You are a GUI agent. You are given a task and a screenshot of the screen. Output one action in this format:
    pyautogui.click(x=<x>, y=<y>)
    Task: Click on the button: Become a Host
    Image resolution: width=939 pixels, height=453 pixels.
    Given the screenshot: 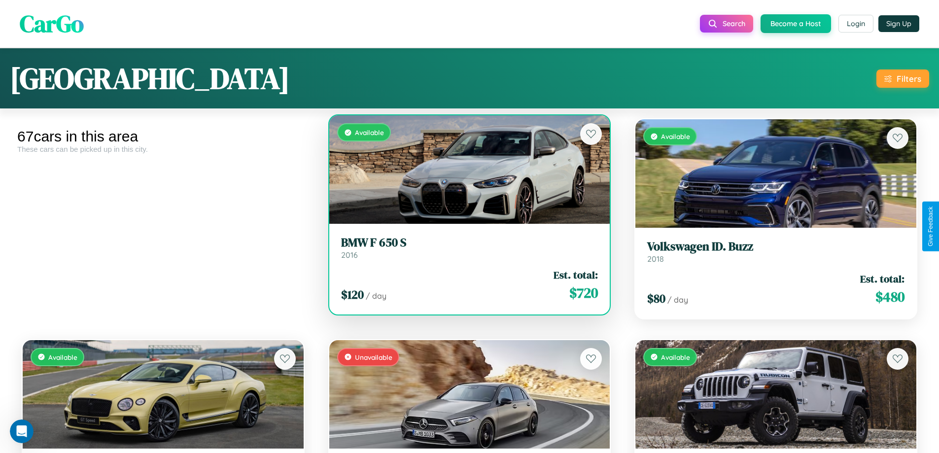 What is the action you would take?
    pyautogui.click(x=796, y=24)
    